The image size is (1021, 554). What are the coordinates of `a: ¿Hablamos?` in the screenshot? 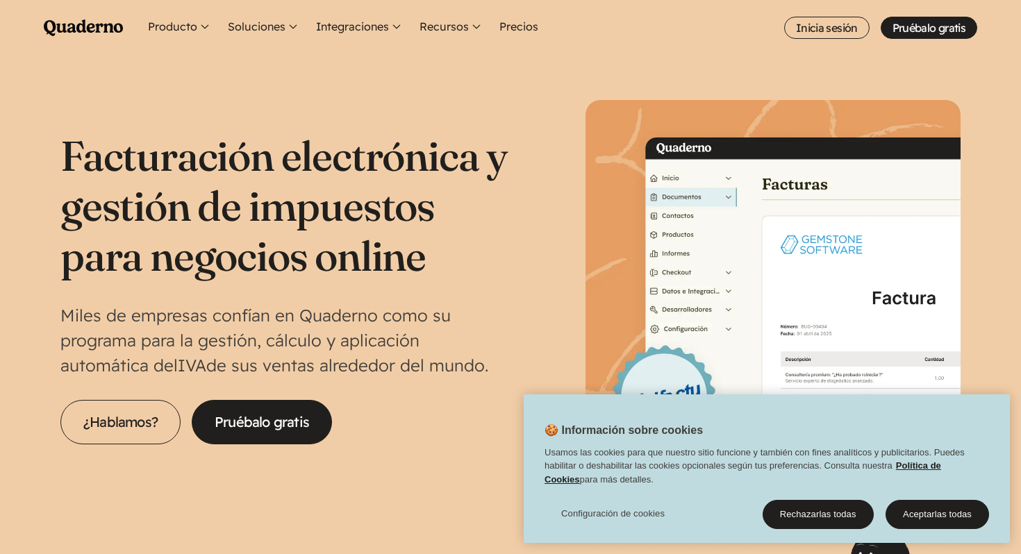 It's located at (120, 422).